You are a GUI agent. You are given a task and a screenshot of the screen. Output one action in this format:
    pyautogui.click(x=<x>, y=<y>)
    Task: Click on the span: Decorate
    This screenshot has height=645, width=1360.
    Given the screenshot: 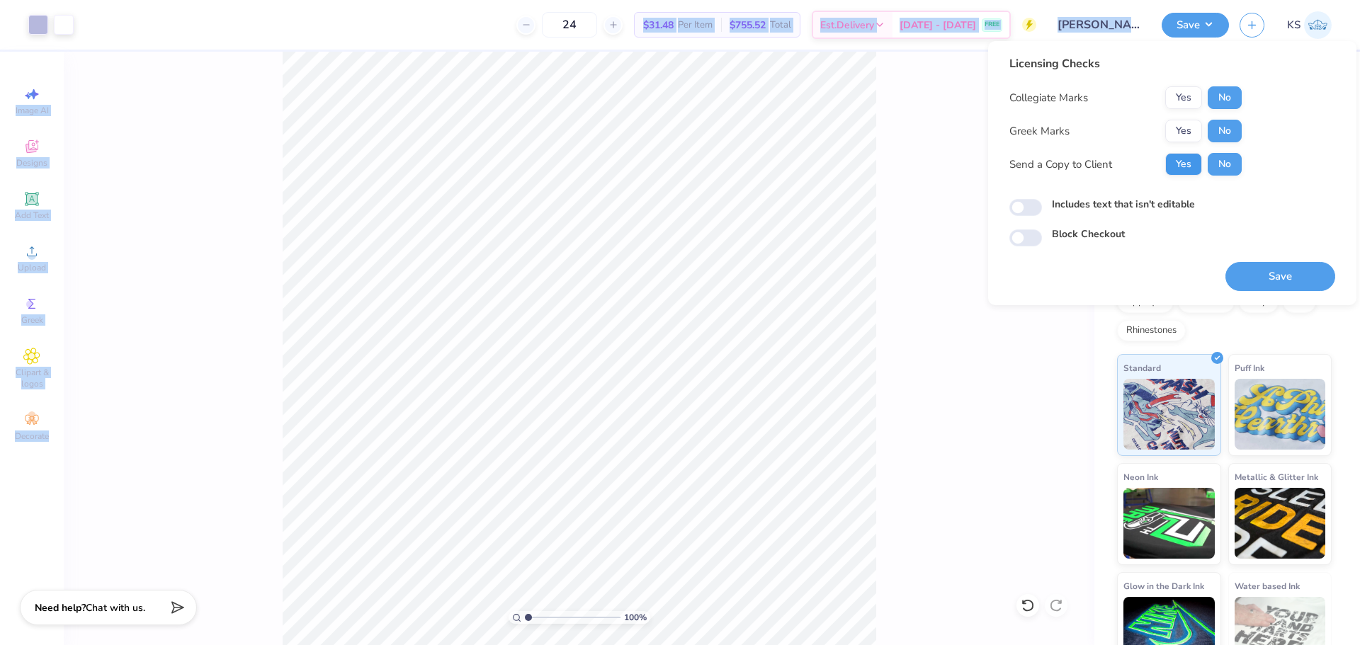 What is the action you would take?
    pyautogui.click(x=32, y=436)
    